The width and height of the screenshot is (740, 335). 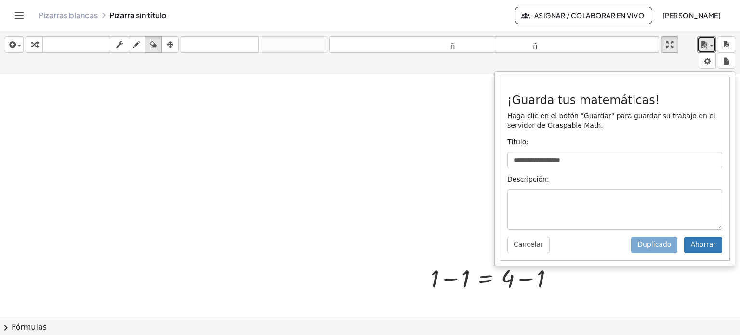 I want to click on font: Cancelar, so click(x=528, y=244).